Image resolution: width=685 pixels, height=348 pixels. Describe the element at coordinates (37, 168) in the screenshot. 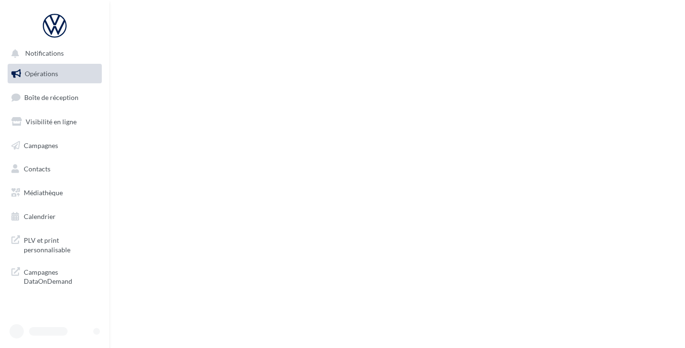

I see `span: Contacts` at that location.